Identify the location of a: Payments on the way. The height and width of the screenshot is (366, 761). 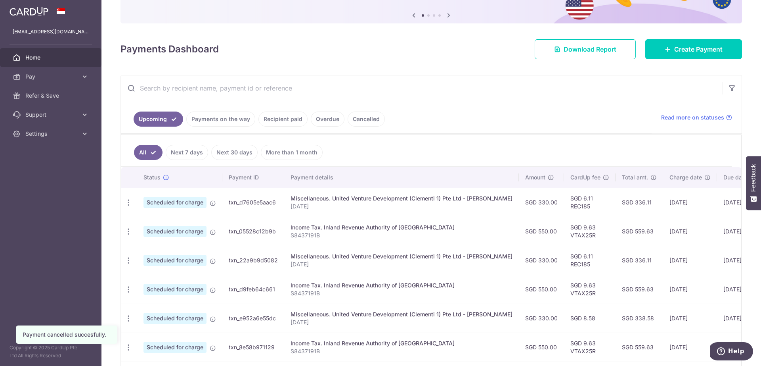
(221, 119).